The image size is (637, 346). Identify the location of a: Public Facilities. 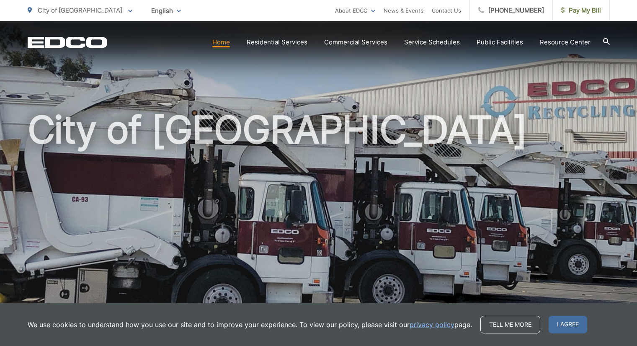
(500, 42).